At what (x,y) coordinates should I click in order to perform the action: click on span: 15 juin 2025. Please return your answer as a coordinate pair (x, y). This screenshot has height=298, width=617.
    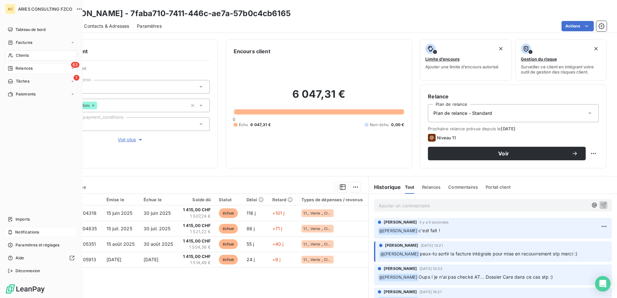
    Looking at the image, I should click on (119, 213).